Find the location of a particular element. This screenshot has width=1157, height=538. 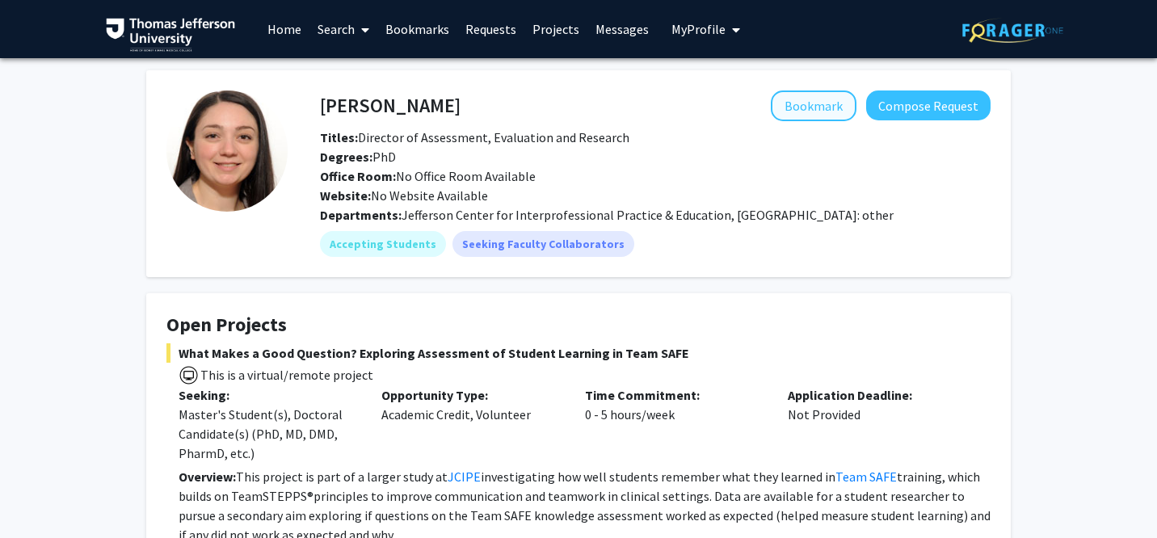

div: 0 - 5 hours/week is located at coordinates (674, 424).